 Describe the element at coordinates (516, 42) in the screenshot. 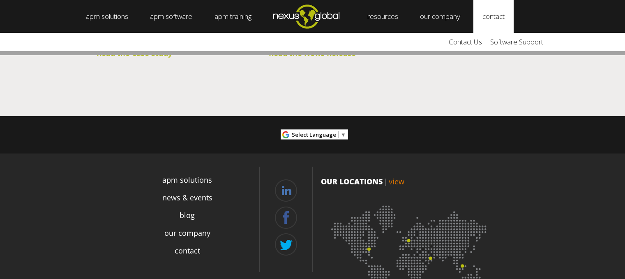

I see `a: Software Support` at that location.